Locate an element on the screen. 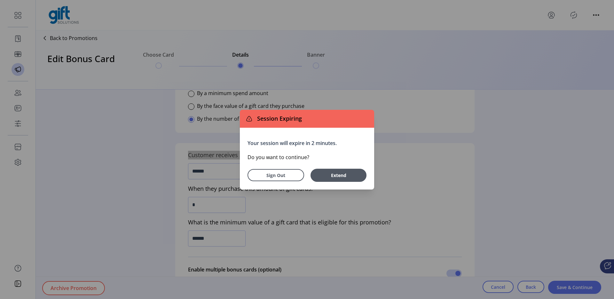 The width and height of the screenshot is (614, 299). span: Sign Out is located at coordinates (276, 175).